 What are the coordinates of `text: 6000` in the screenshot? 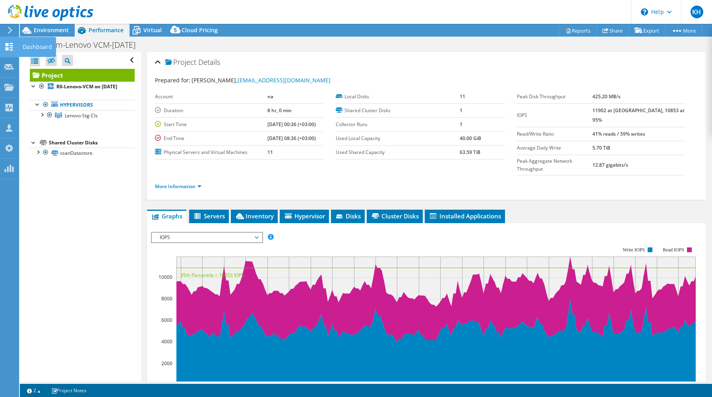 It's located at (167, 320).